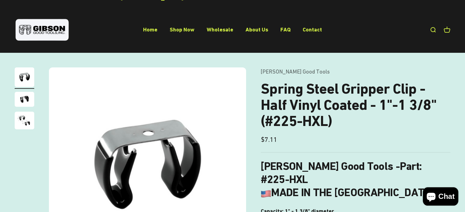 This screenshot has width=465, height=212. Describe the element at coordinates (341, 173) in the screenshot. I see `b: : #225-HXL` at that location.